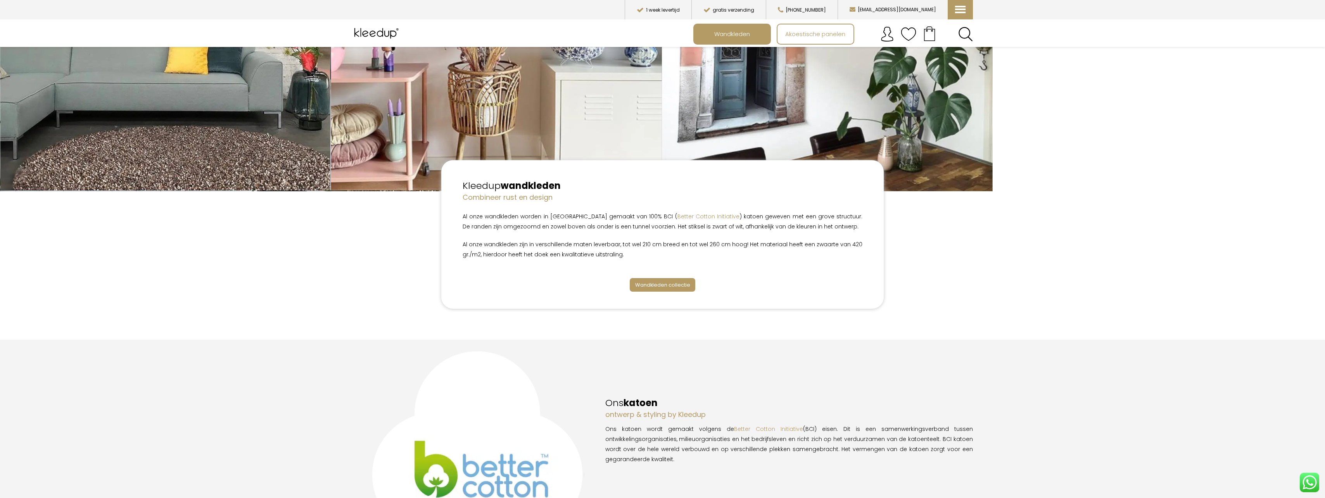 Image resolution: width=1325 pixels, height=498 pixels. What do you see at coordinates (663, 285) in the screenshot?
I see `span: Wandkleden collectie` at bounding box center [663, 285].